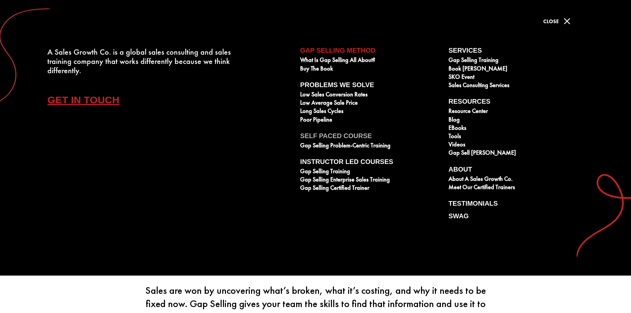 This screenshot has width=631, height=313. I want to click on a: What is Gap Selling all about?, so click(370, 61).